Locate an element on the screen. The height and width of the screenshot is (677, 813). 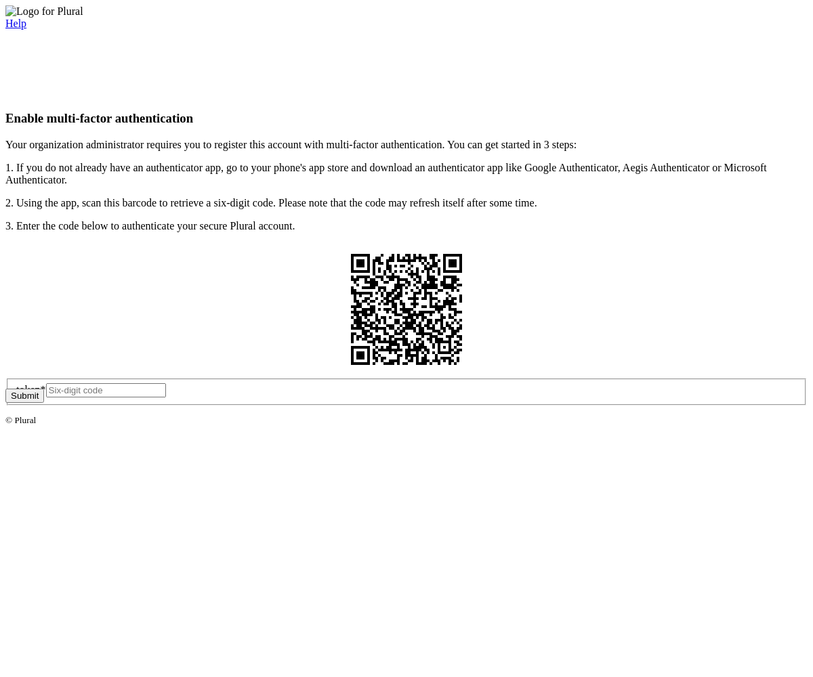
small: © Plural is located at coordinates (20, 420).